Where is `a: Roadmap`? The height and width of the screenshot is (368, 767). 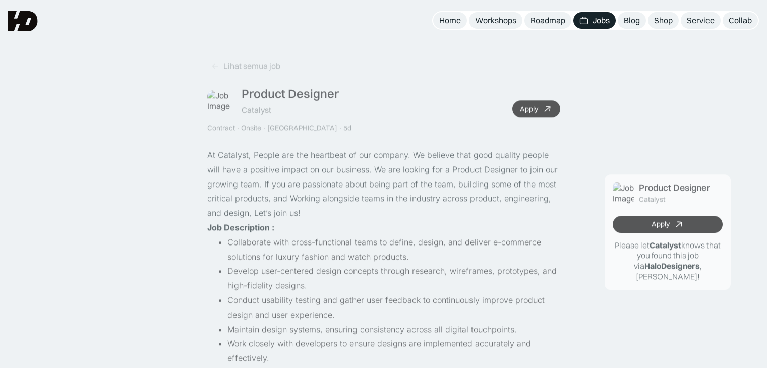 a: Roadmap is located at coordinates (548, 20).